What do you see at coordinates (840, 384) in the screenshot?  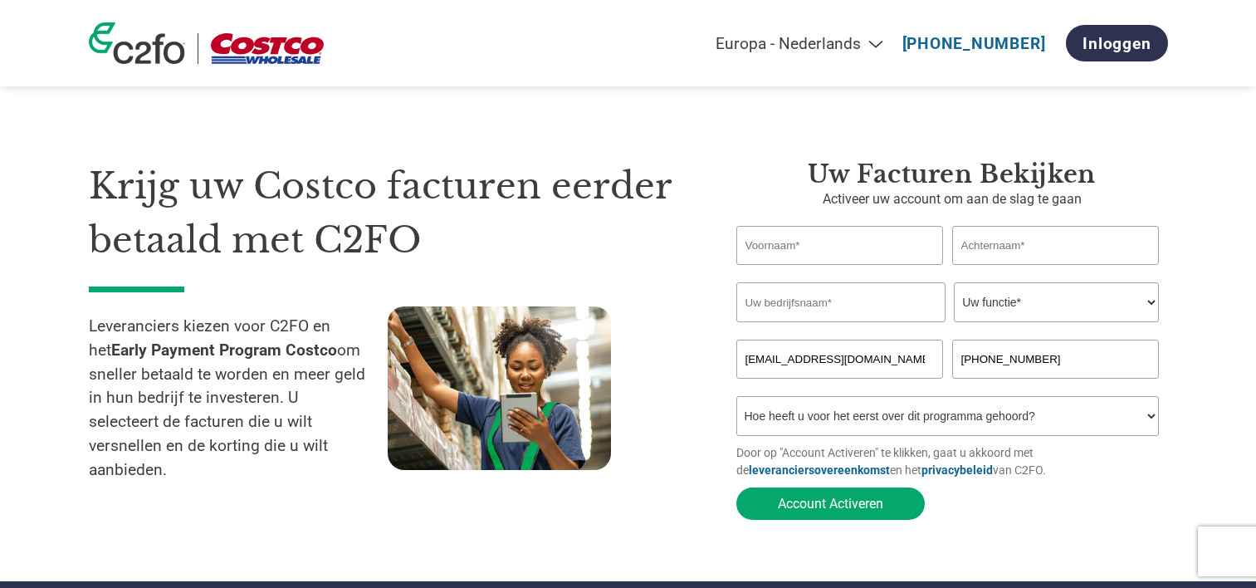 I see `div: Inavlid Email Address` at bounding box center [840, 384].